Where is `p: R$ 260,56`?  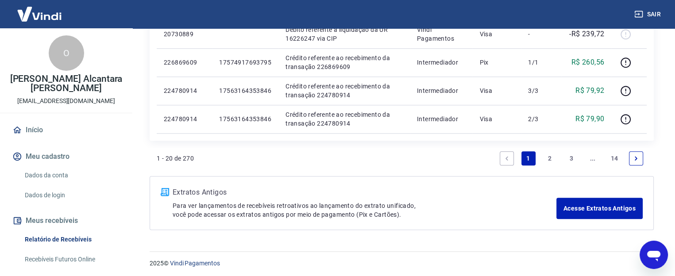 p: R$ 260,56 is located at coordinates (588, 62).